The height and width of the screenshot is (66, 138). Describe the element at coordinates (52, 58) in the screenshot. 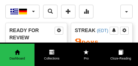

I see `span: Collections` at that location.